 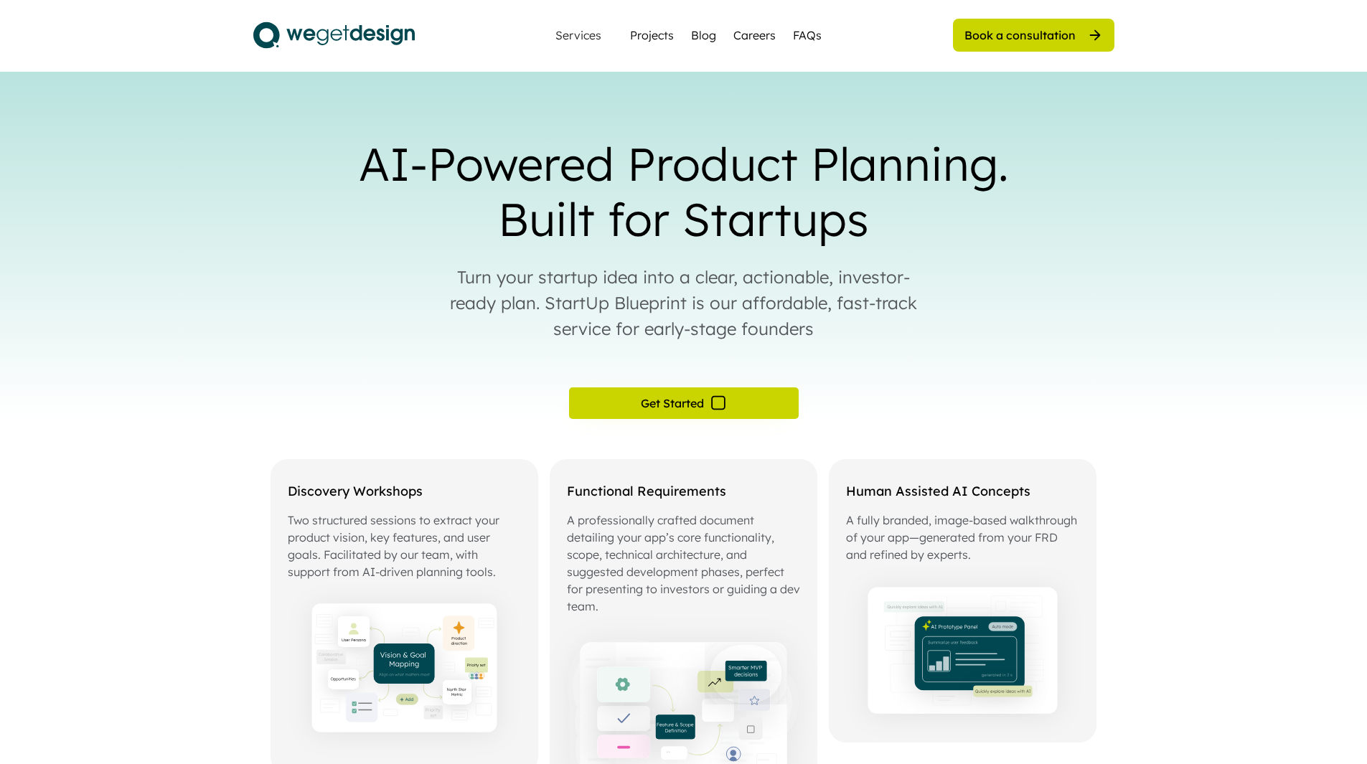 What do you see at coordinates (404, 546) in the screenshot?
I see `div: Two structured sessions to extract your product vision, key features, and user goals. Facilitated...` at bounding box center [404, 546].